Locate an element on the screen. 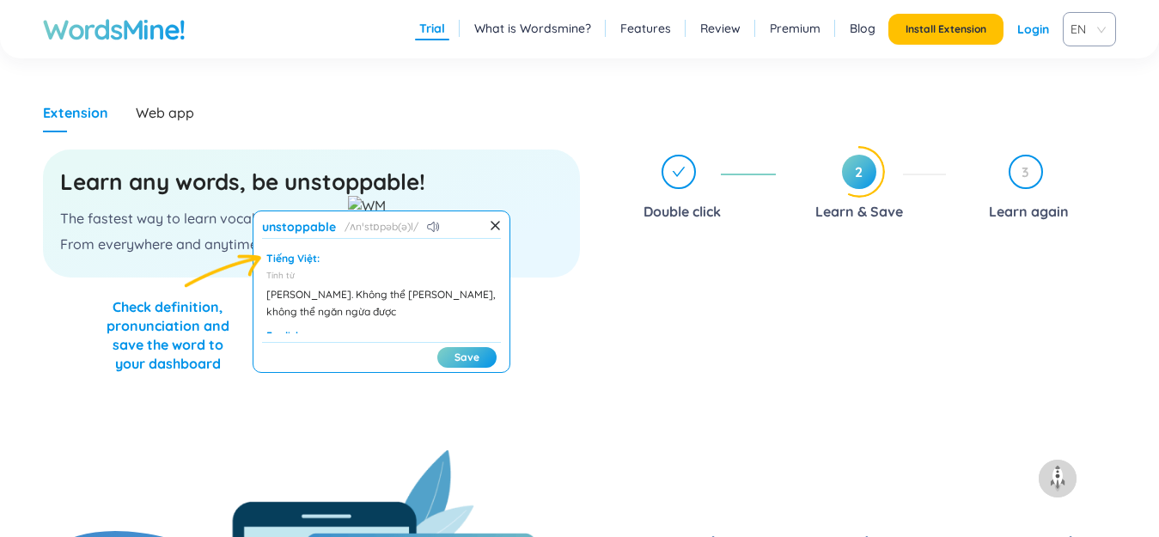 This screenshot has height=537, width=1159. div: English: is located at coordinates (381, 336).